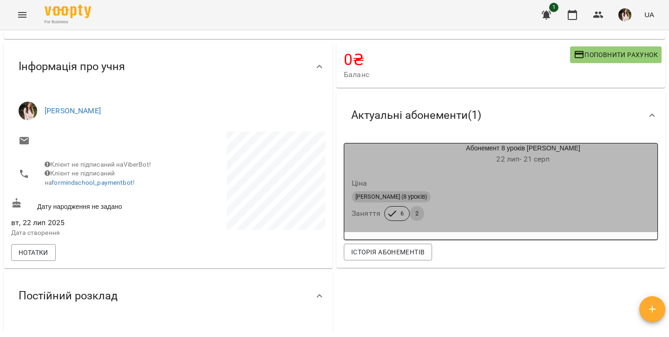 Image resolution: width=669 pixels, height=337 pixels. Describe the element at coordinates (89, 233) in the screenshot. I see `p: Дата створення` at that location.